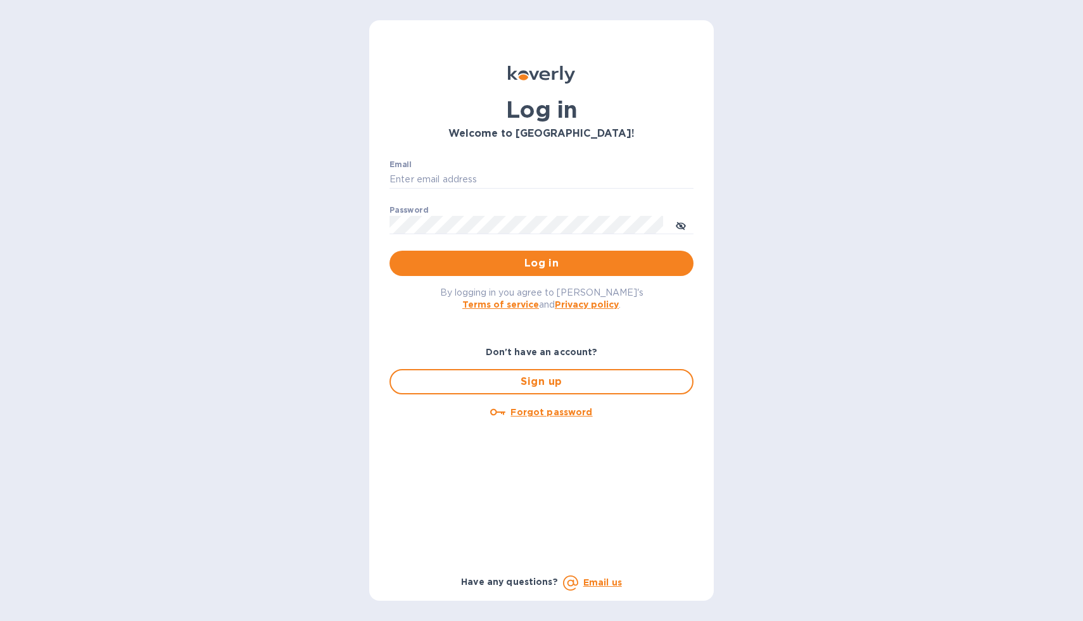  What do you see at coordinates (408, 210) in the screenshot?
I see `label: Password` at bounding box center [408, 210].